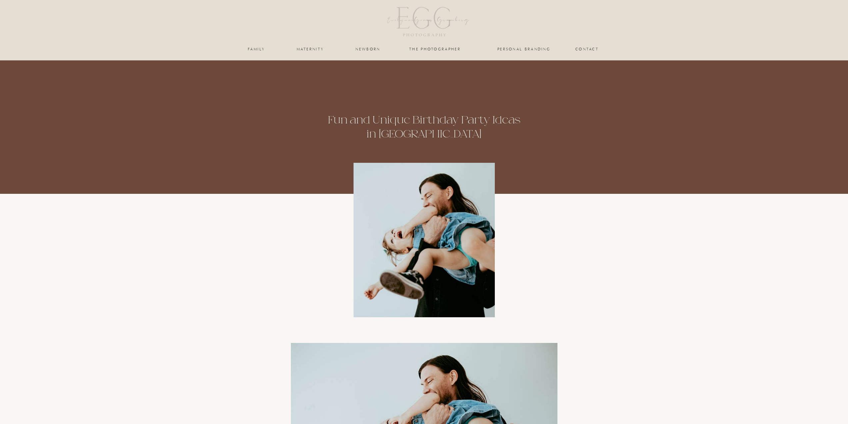 Image resolution: width=848 pixels, height=424 pixels. Describe the element at coordinates (257, 49) in the screenshot. I see `nav: family` at that location.